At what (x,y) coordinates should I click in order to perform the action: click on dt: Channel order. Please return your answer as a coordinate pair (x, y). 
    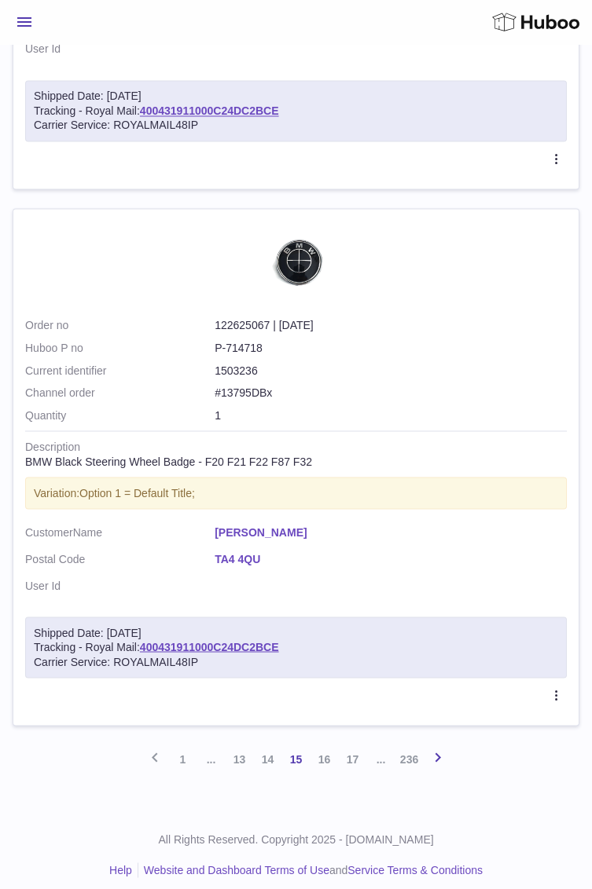
    Looking at the image, I should click on (119, 392).